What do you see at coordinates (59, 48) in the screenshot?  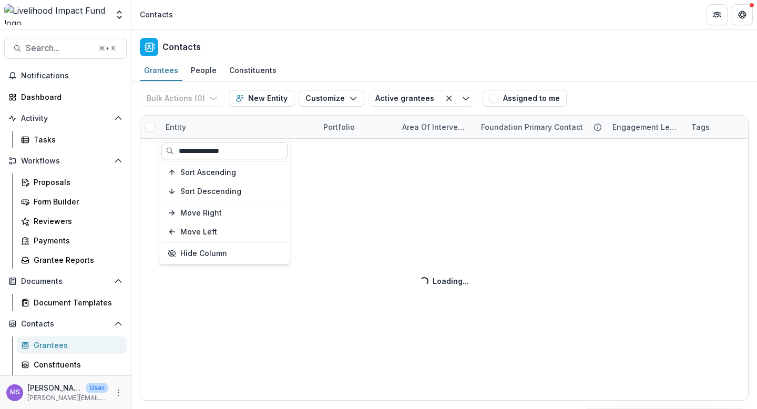 I see `span: Search...` at bounding box center [59, 48].